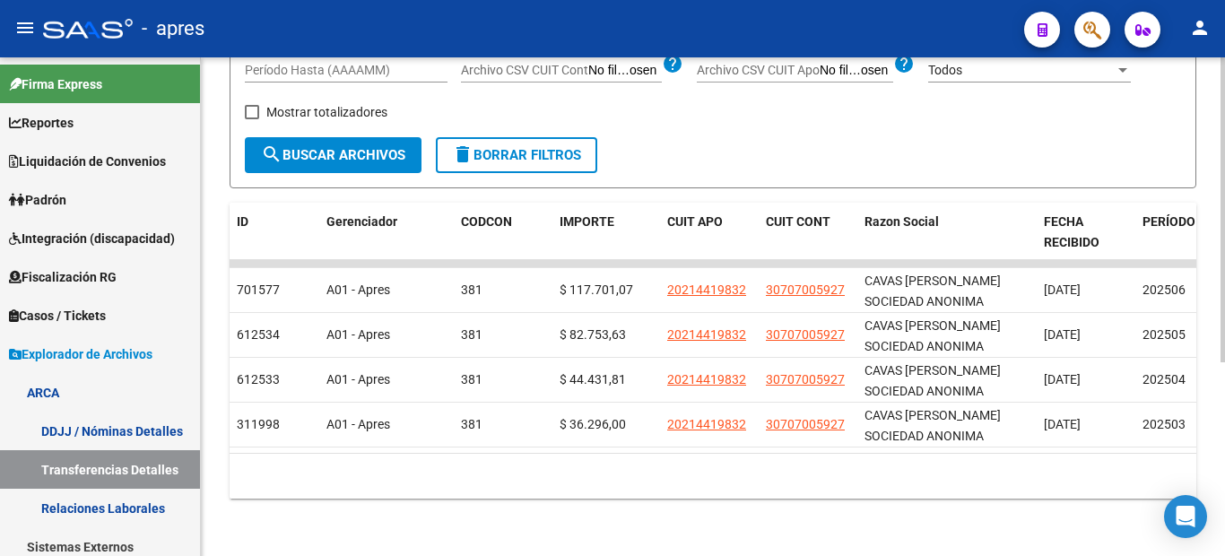  Describe the element at coordinates (593, 335) in the screenshot. I see `span: $ 82.753,63` at that location.